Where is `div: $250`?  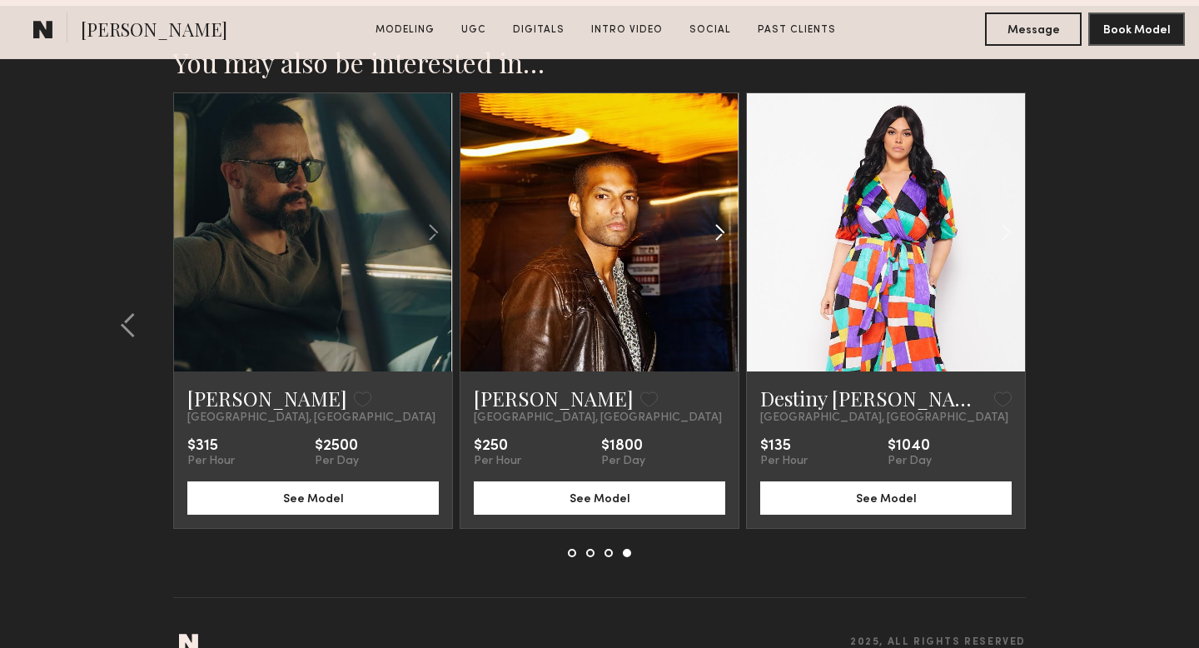 div: $250 is located at coordinates (497, 446).